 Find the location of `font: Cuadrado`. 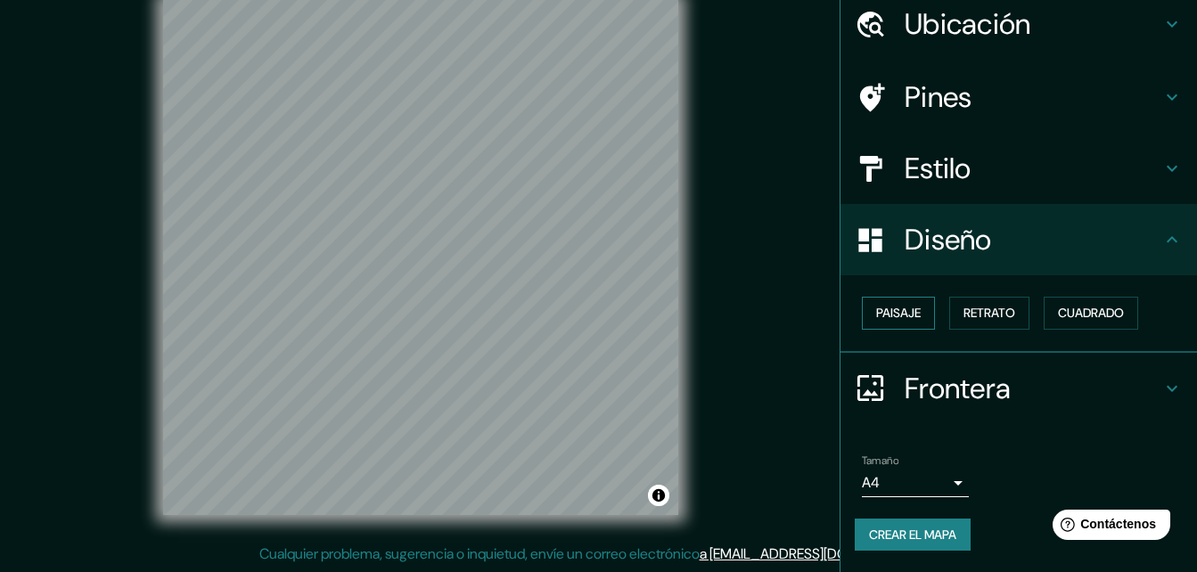

font: Cuadrado is located at coordinates (1091, 313).